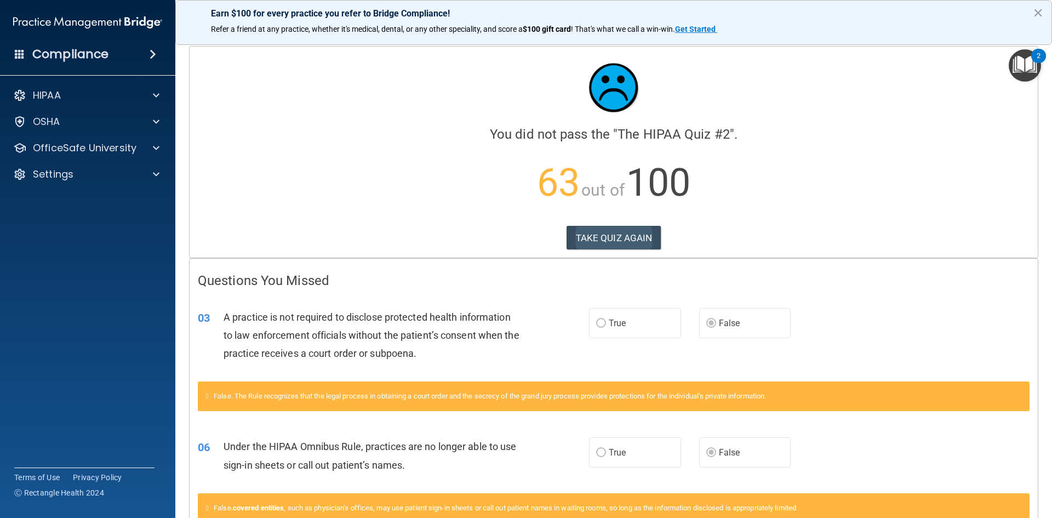  Describe the element at coordinates (658, 183) in the screenshot. I see `span: 100` at that location.